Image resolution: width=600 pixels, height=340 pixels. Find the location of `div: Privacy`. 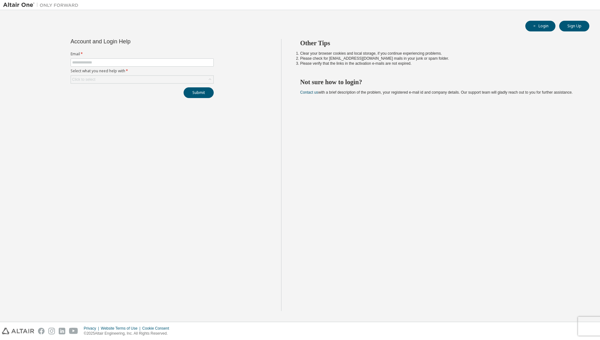

div: Privacy is located at coordinates (92, 328).